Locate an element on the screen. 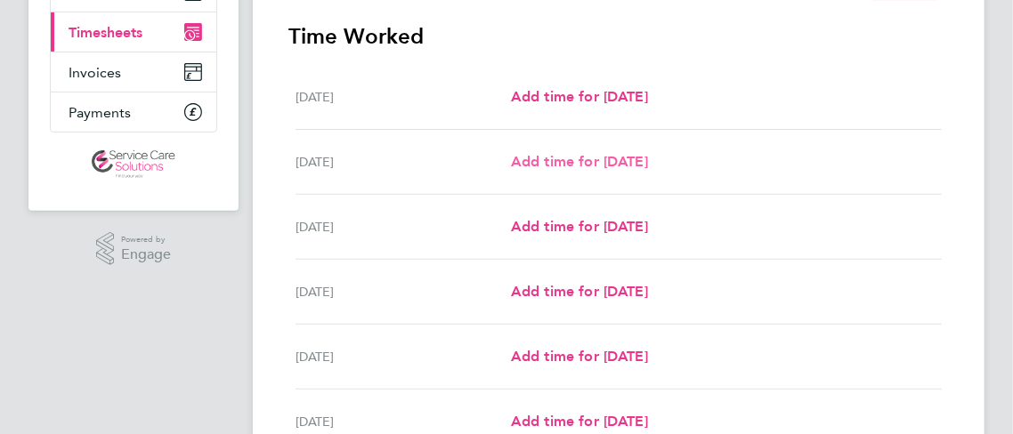 The height and width of the screenshot is (434, 1013). a: Powered byEngage is located at coordinates (134, 249).